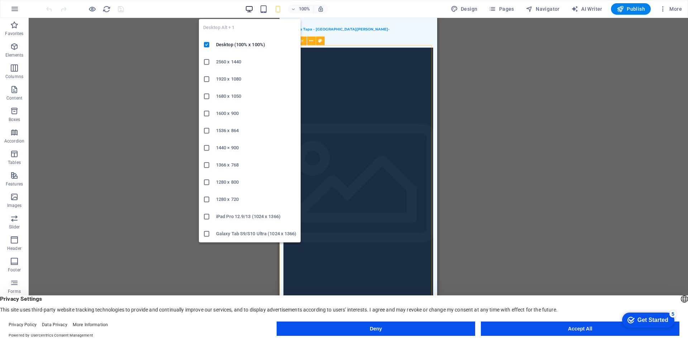  I want to click on i: On resize automatically adjust zoom level to fit chosen device., so click(321, 9).